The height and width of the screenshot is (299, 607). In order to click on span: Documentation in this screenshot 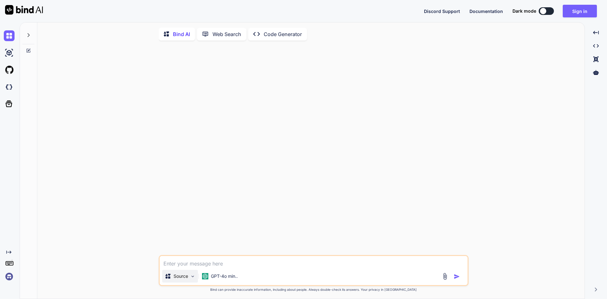, I will do `click(487, 11)`.